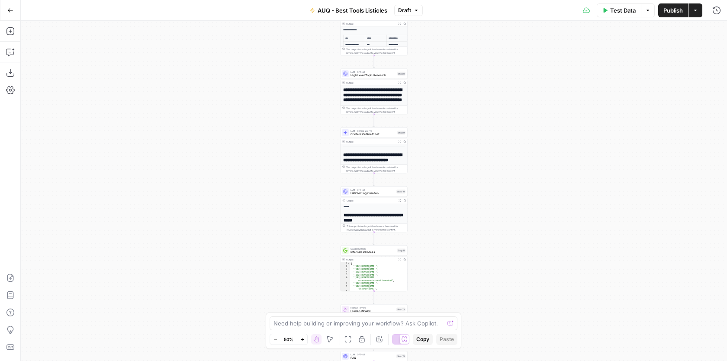 This screenshot has width=727, height=361. What do you see at coordinates (352, 10) in the screenshot?
I see `span: AUQ - Best Tools Listicles` at bounding box center [352, 10].